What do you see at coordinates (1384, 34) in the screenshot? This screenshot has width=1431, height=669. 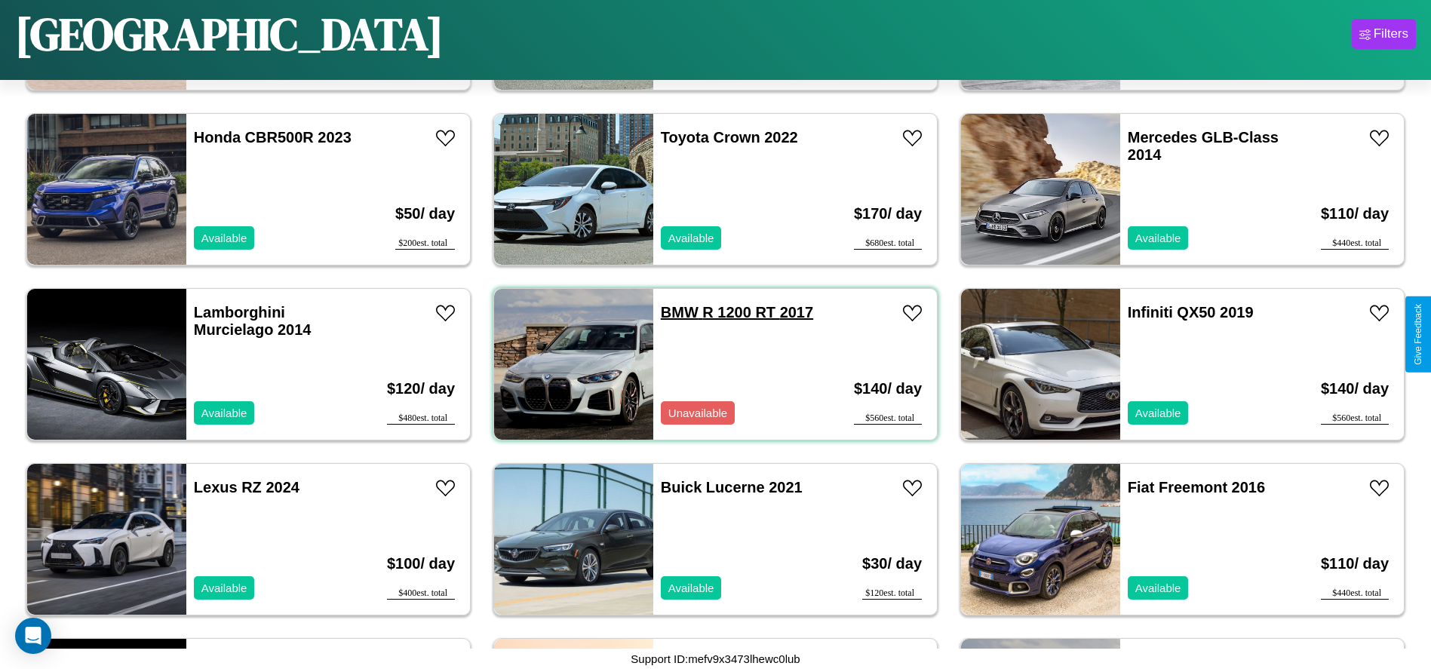 I see `button: Filters` at bounding box center [1384, 34].